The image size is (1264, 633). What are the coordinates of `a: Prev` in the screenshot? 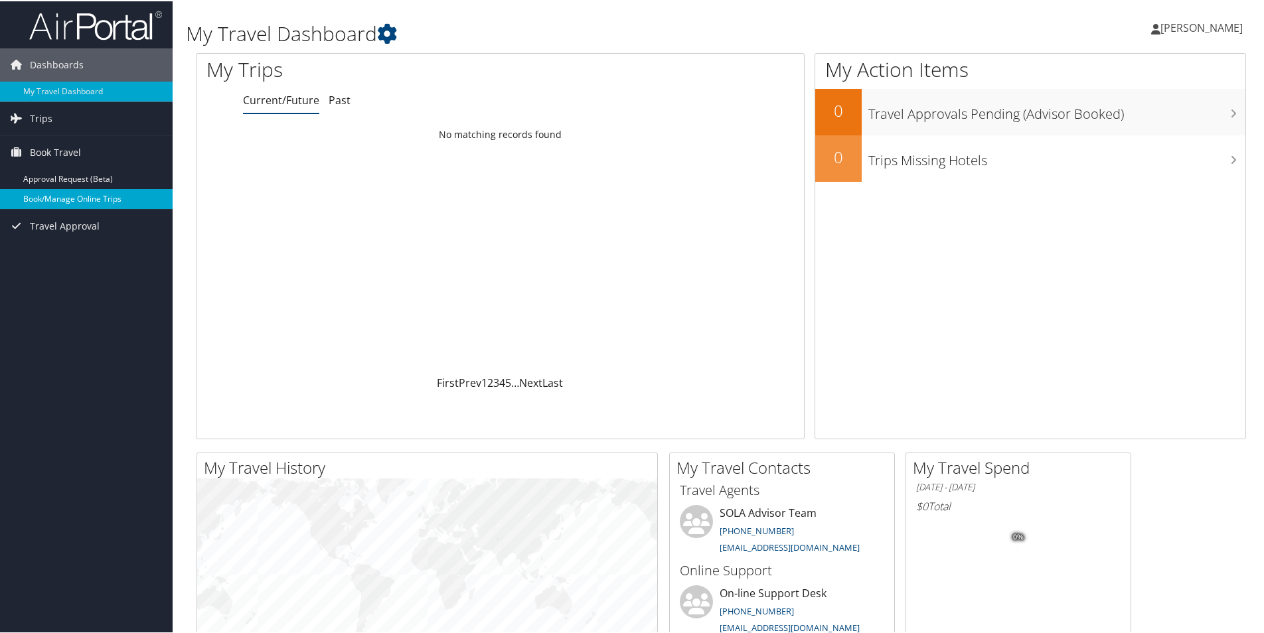 It's located at (470, 382).